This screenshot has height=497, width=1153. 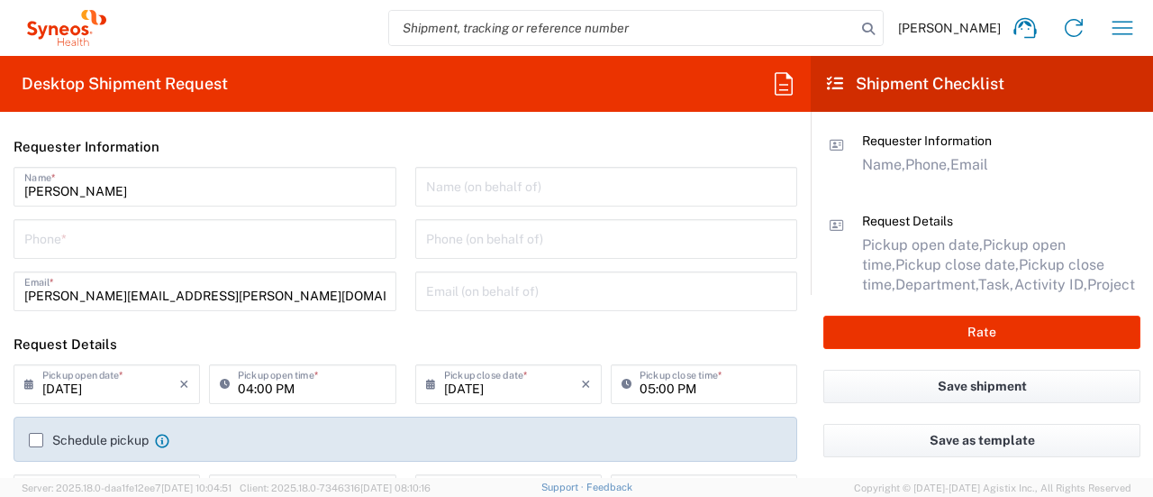 I want to click on span: Name,, so click(x=884, y=164).